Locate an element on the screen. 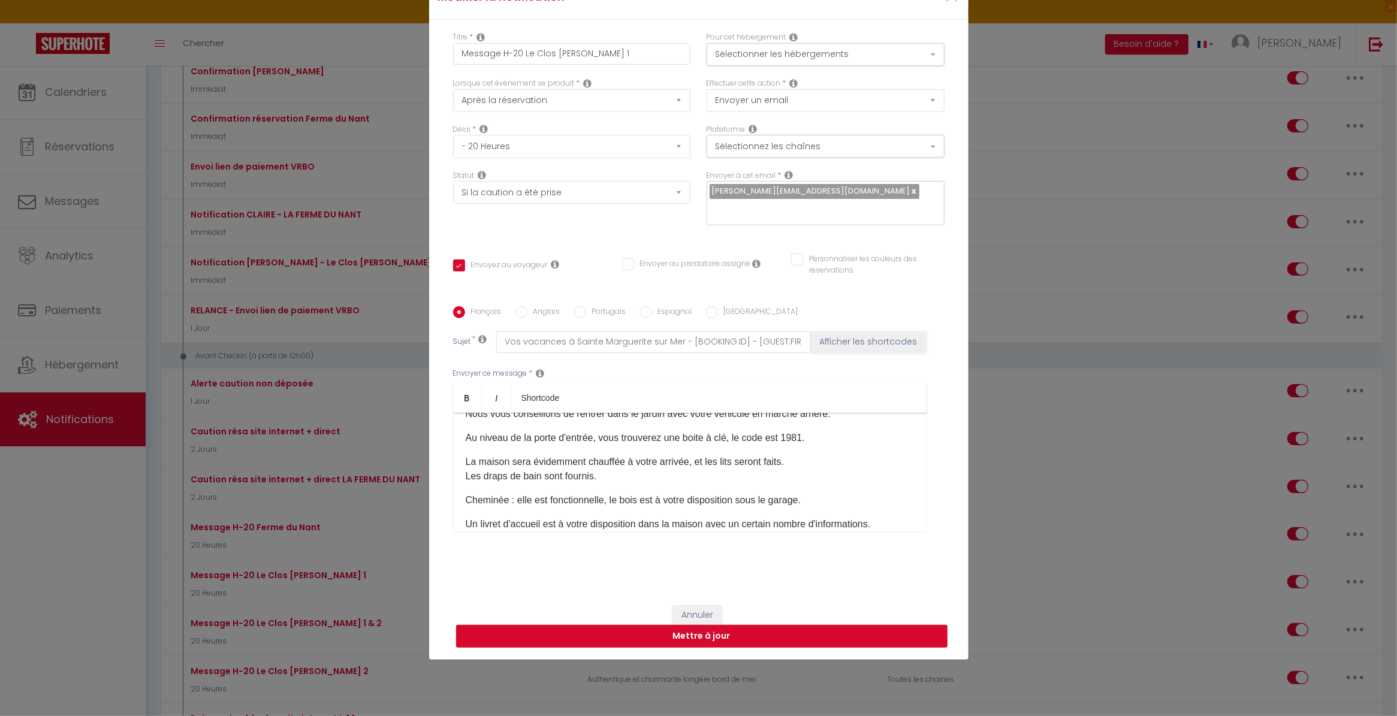 The height and width of the screenshot is (716, 1397). a: Shortcode is located at coordinates (540, 398).